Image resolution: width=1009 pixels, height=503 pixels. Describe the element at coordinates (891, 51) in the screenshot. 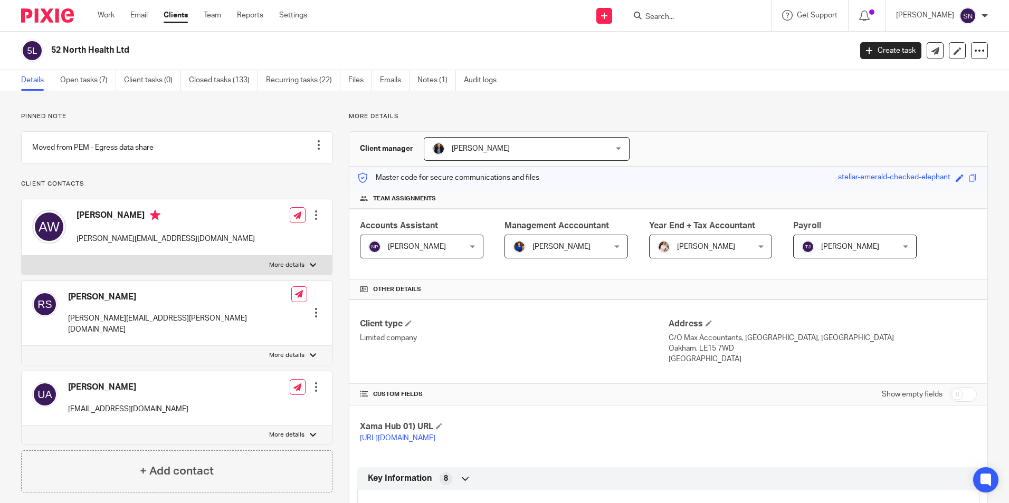

I see `a: Create task` at that location.